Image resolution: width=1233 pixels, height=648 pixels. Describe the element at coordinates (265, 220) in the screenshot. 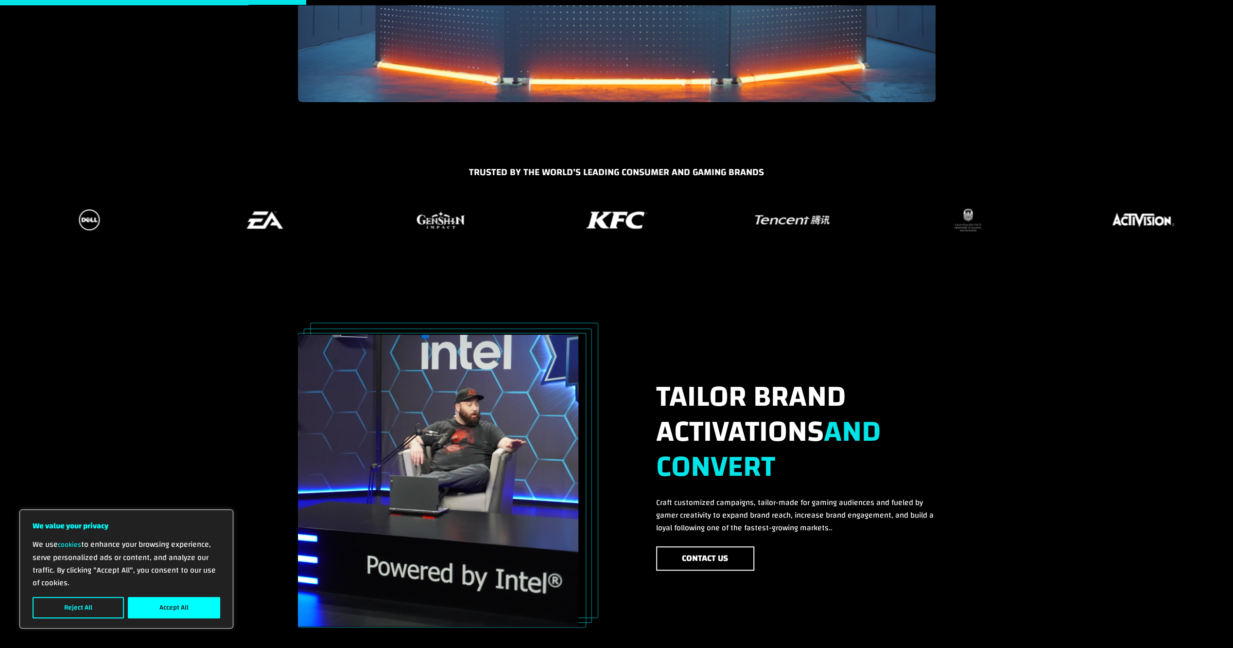

I see `div: 11 / 37` at that location.